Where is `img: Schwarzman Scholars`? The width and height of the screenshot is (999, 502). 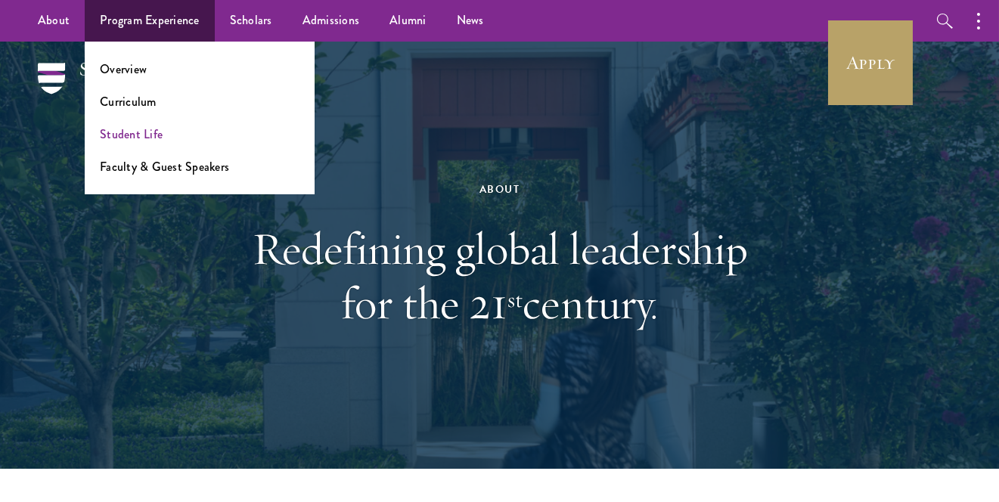
img: Schwarzman Scholars is located at coordinates (117, 89).